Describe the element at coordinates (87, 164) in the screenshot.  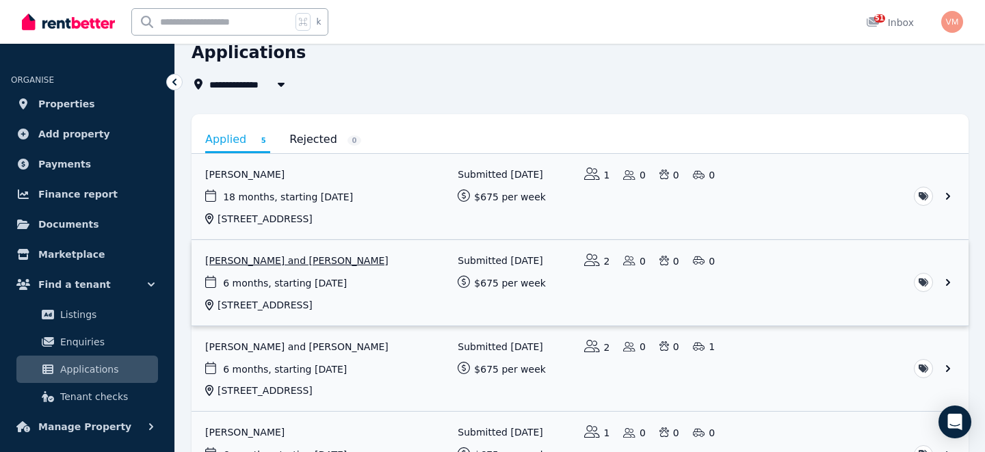
I see `a: Payments` at that location.